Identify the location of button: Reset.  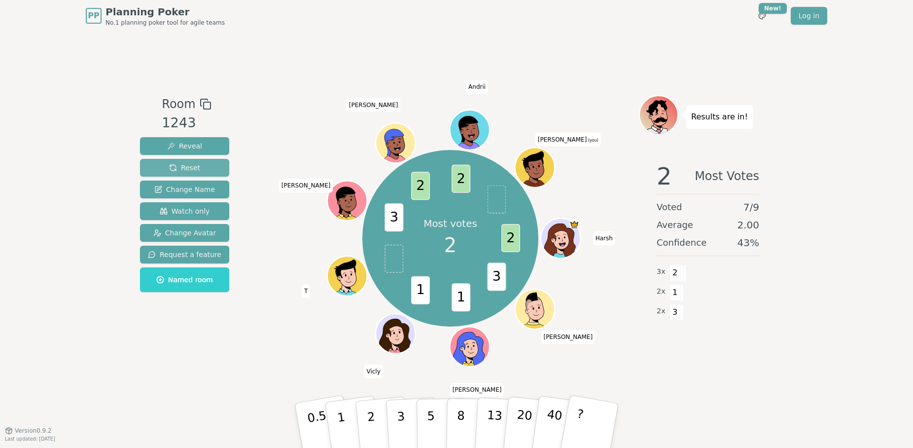
(184, 168).